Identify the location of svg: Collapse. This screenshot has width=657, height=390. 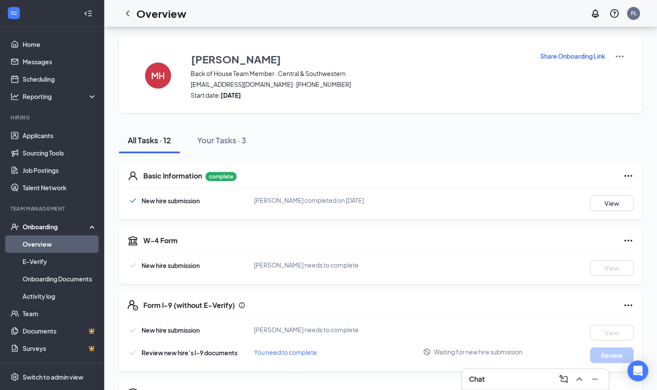
(88, 13).